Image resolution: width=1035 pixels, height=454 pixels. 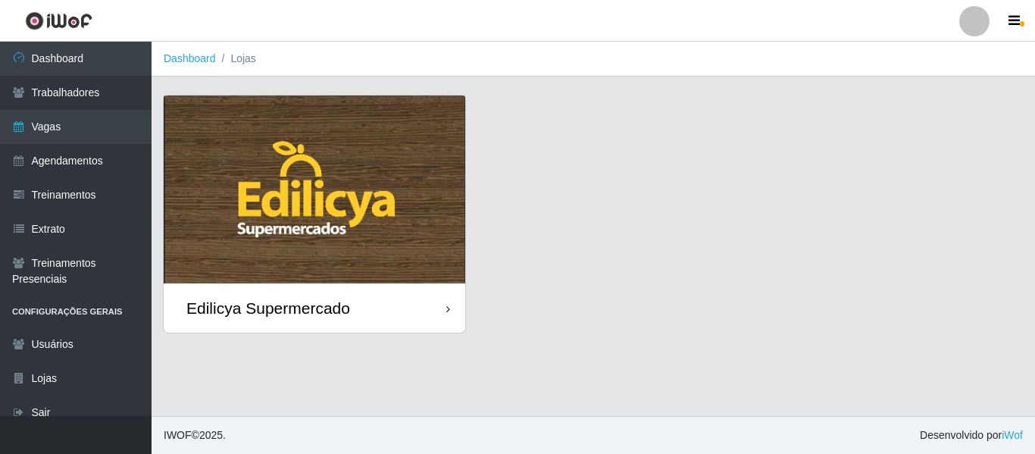 I want to click on a: Edilicya Supermercado, so click(x=314, y=214).